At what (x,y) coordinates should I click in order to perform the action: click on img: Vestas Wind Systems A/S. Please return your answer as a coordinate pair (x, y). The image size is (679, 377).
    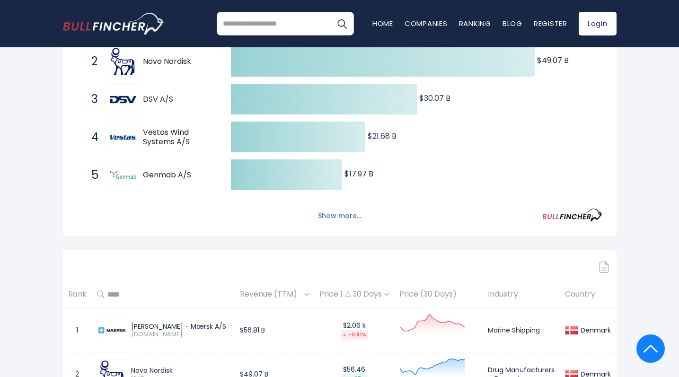
    Looking at the image, I should click on (123, 137).